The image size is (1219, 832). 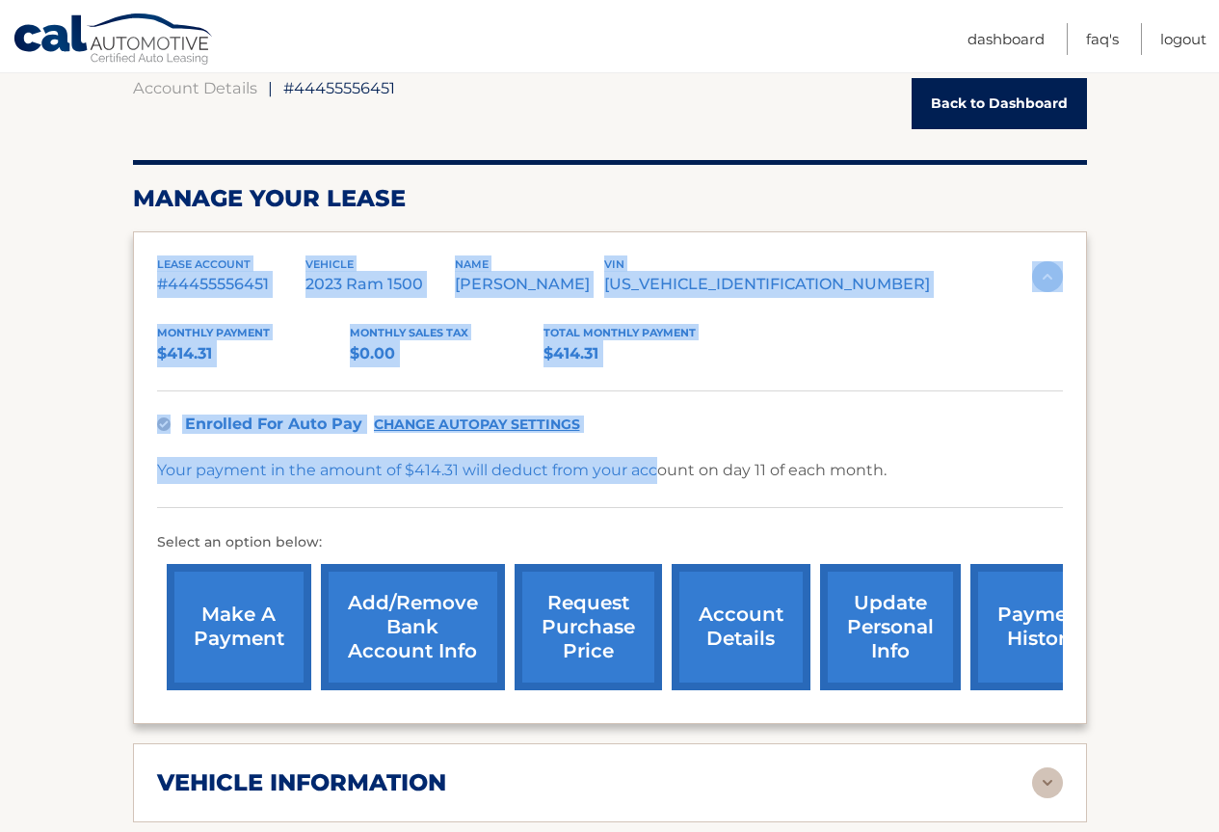 What do you see at coordinates (1006, 39) in the screenshot?
I see `a: Dashboard` at bounding box center [1006, 39].